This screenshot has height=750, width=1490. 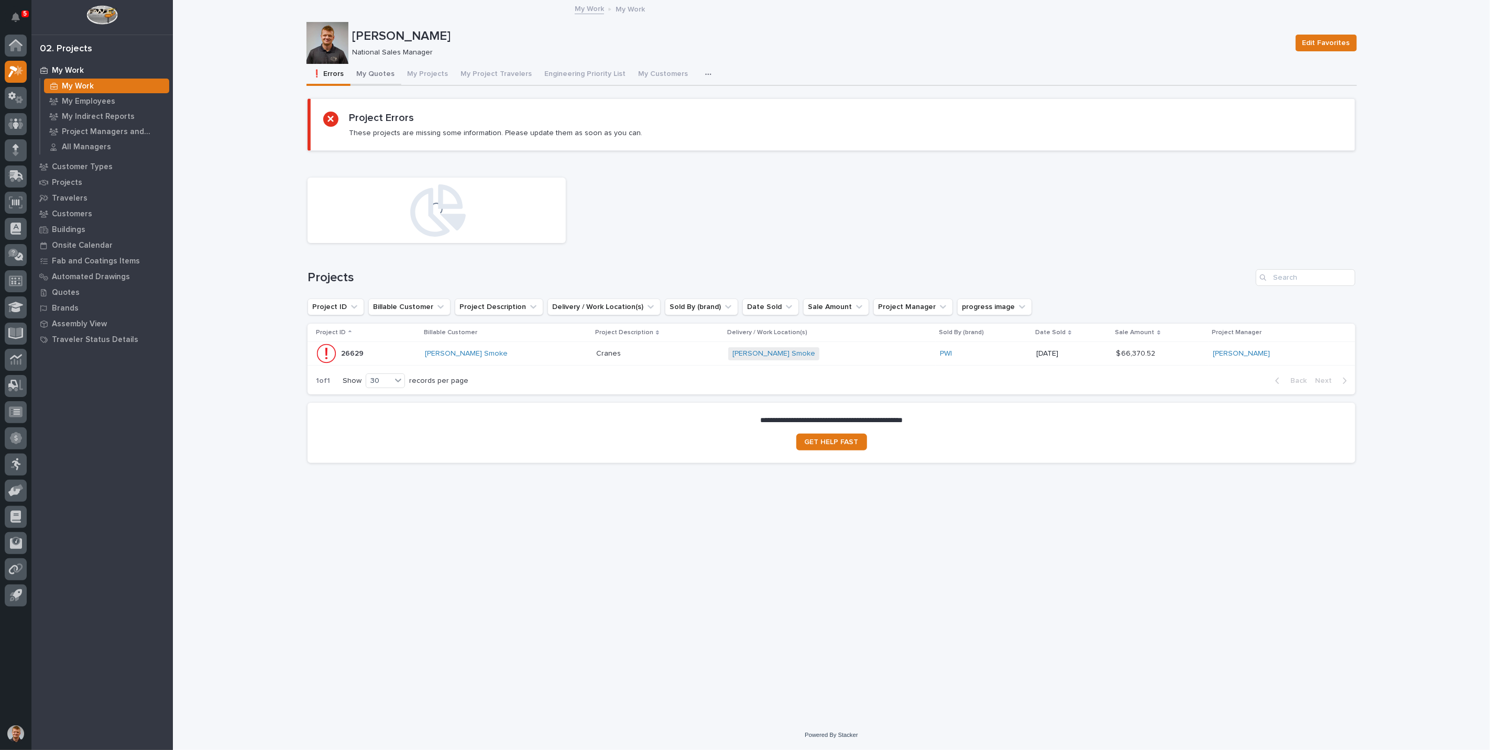 I want to click on p: These projects are missing some information. Please update them as soon as you can., so click(x=496, y=133).